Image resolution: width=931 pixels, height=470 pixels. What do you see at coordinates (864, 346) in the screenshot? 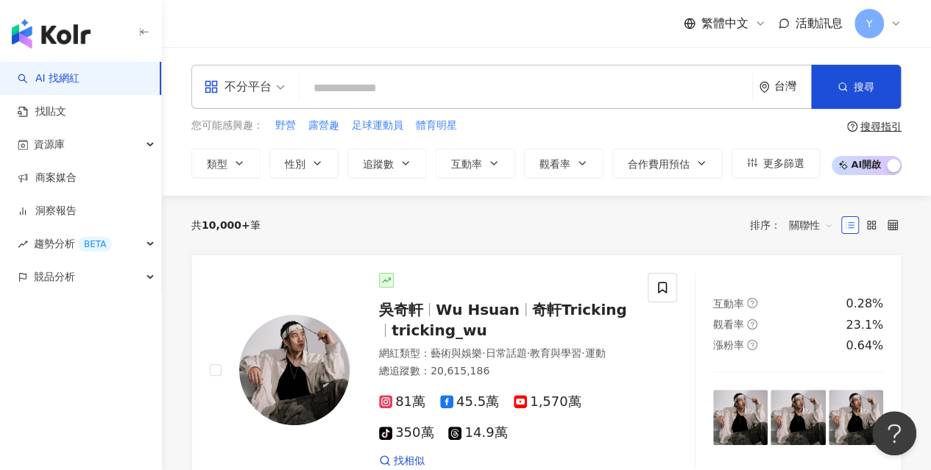
I see `div: 0.64%` at bounding box center [864, 346].